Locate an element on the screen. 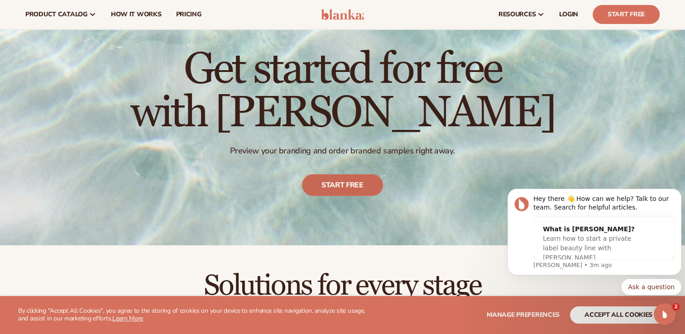 This screenshot has height=334, width=685. span: pricing is located at coordinates (188, 14).